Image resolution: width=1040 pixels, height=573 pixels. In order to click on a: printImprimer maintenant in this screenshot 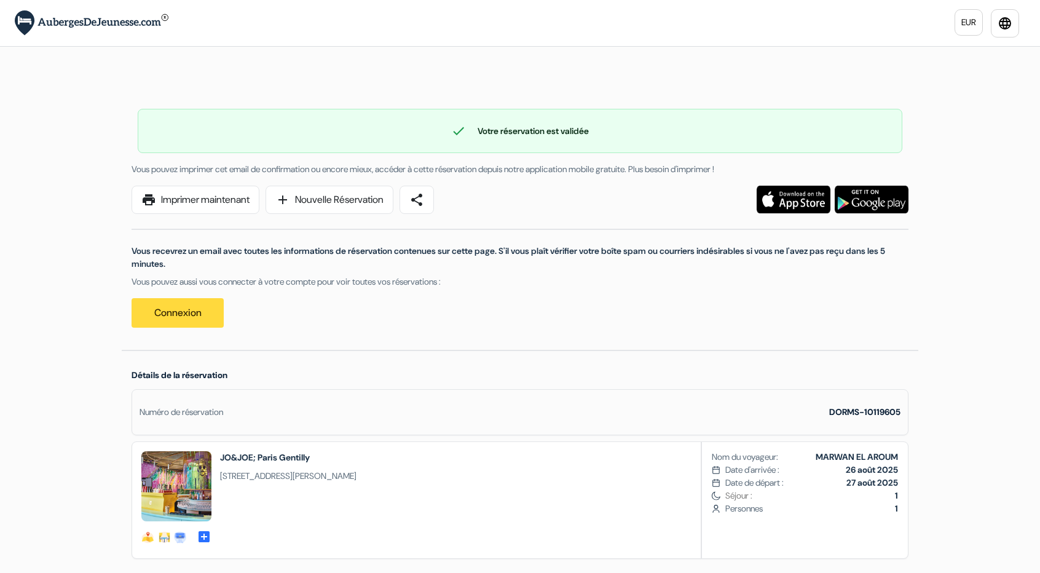, I will do `click(195, 200)`.